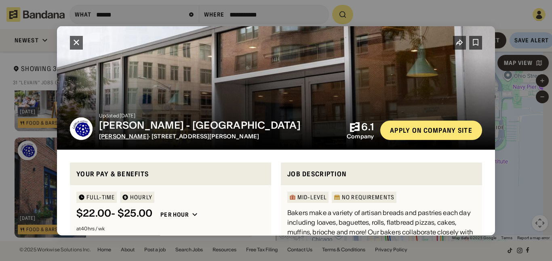  I want to click on img: Bandana logo, so click(355, 127).